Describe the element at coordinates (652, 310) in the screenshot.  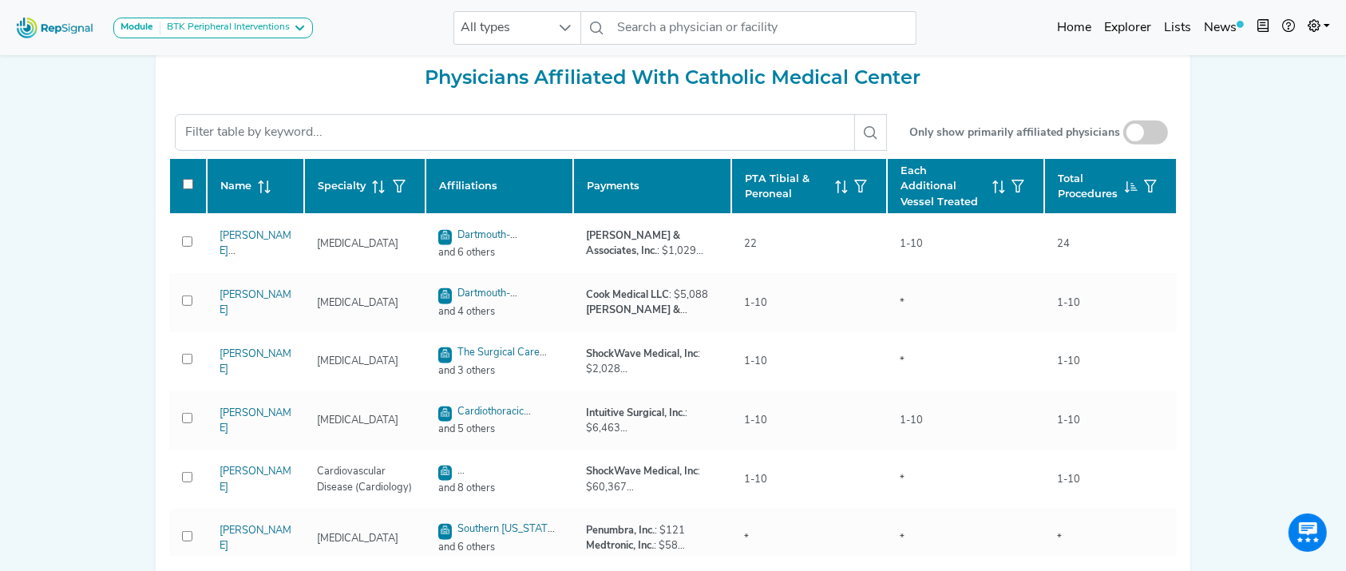
I see `div: : $3,046` at that location.